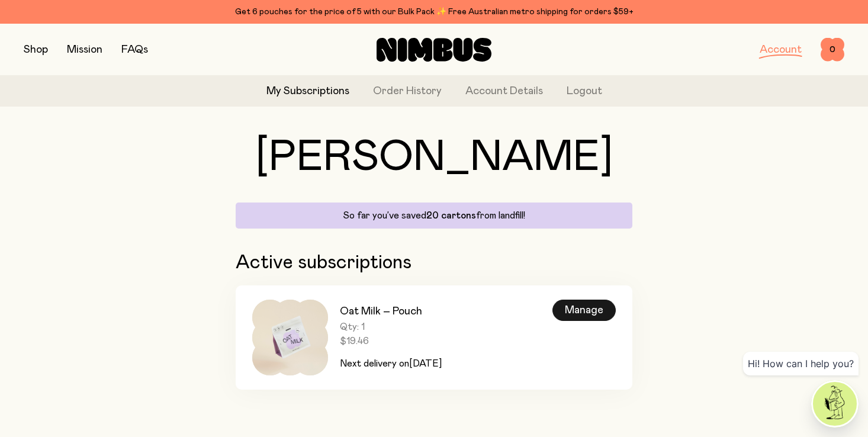  Describe the element at coordinates (833, 50) in the screenshot. I see `span: 0` at that location.